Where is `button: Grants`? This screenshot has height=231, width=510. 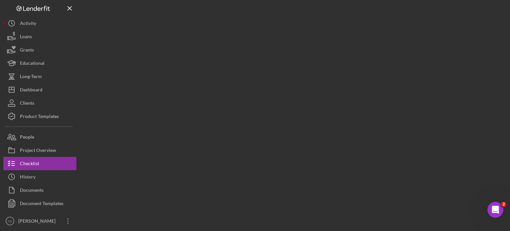
button: Grants is located at coordinates (40, 50).